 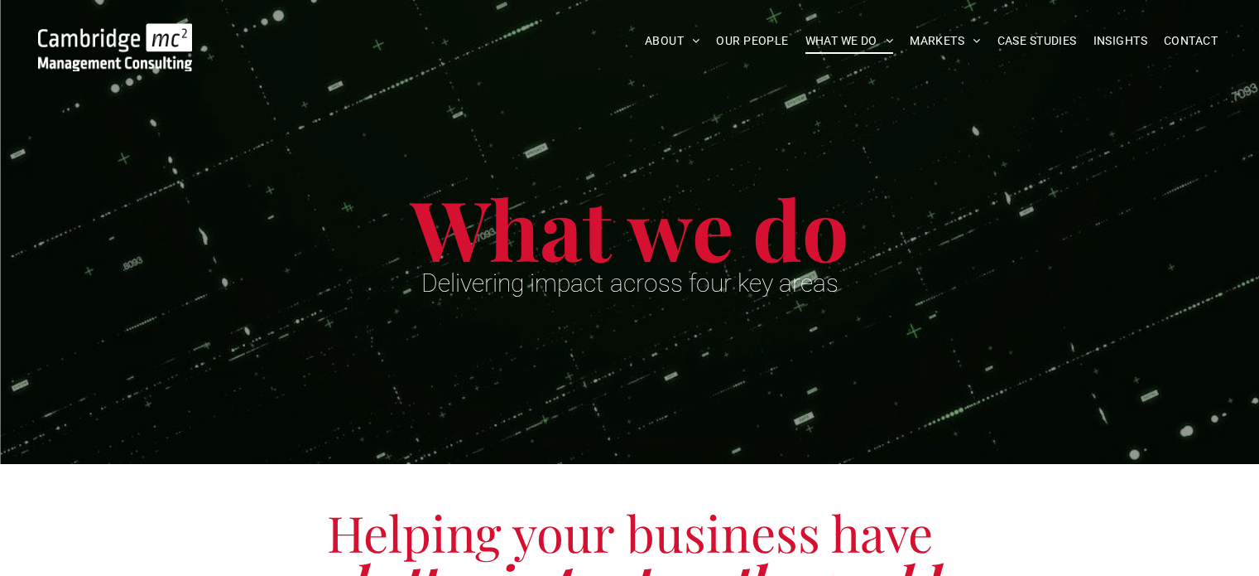 I want to click on a: OUR PEOPLE, so click(x=752, y=41).